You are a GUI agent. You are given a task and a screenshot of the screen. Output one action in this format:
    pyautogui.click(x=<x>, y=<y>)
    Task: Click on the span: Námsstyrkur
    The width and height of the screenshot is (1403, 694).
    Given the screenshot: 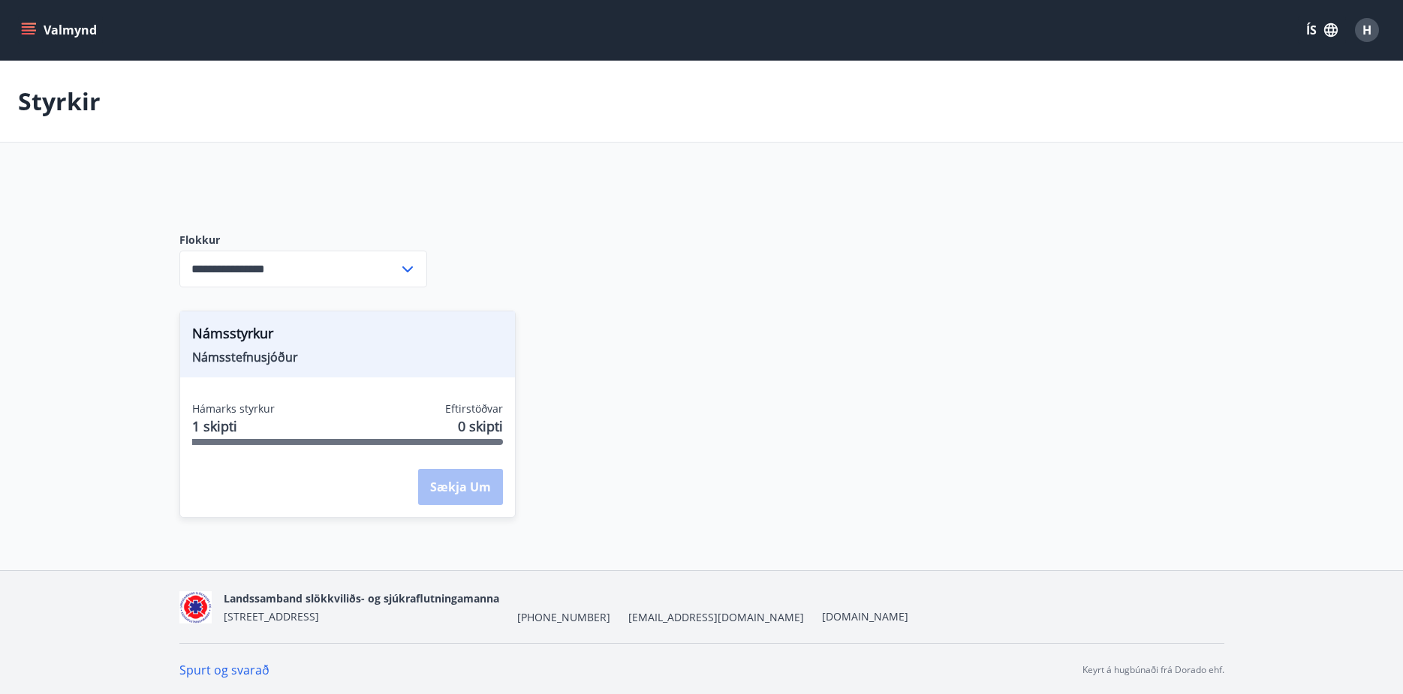 What is the action you would take?
    pyautogui.click(x=347, y=336)
    